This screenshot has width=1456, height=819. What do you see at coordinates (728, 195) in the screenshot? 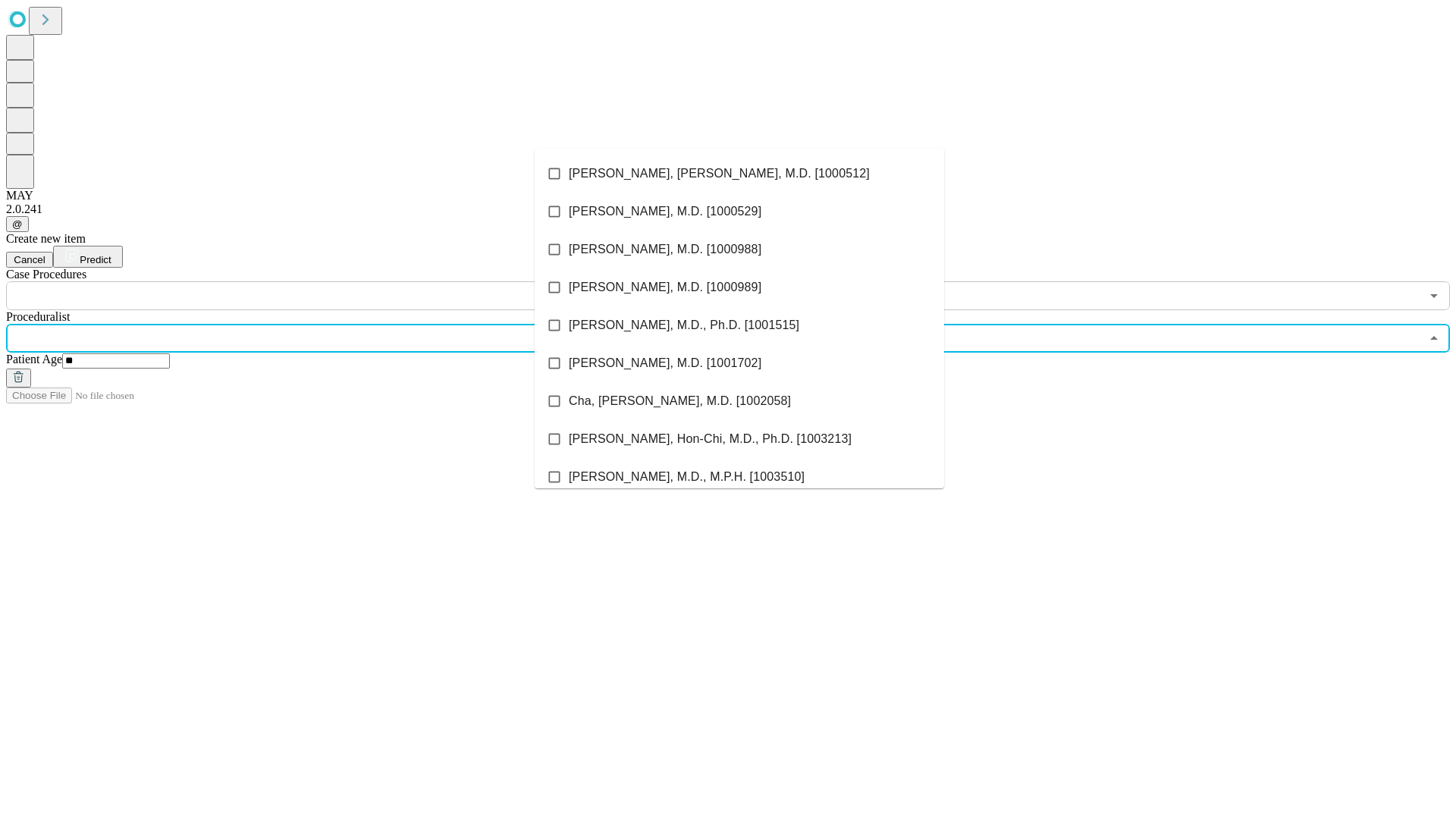
I see `div: MAY` at bounding box center [728, 195].